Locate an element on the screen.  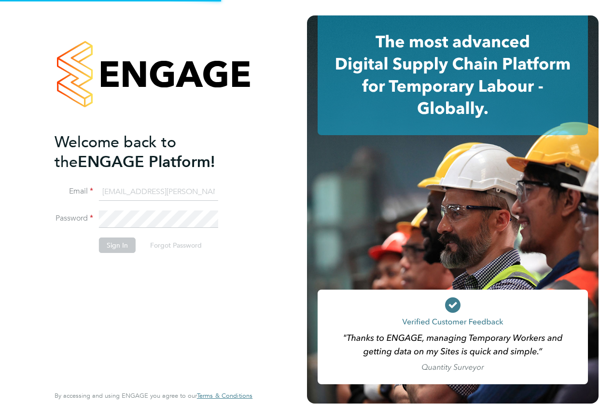
span: Welcome back to the is located at coordinates (115, 152).